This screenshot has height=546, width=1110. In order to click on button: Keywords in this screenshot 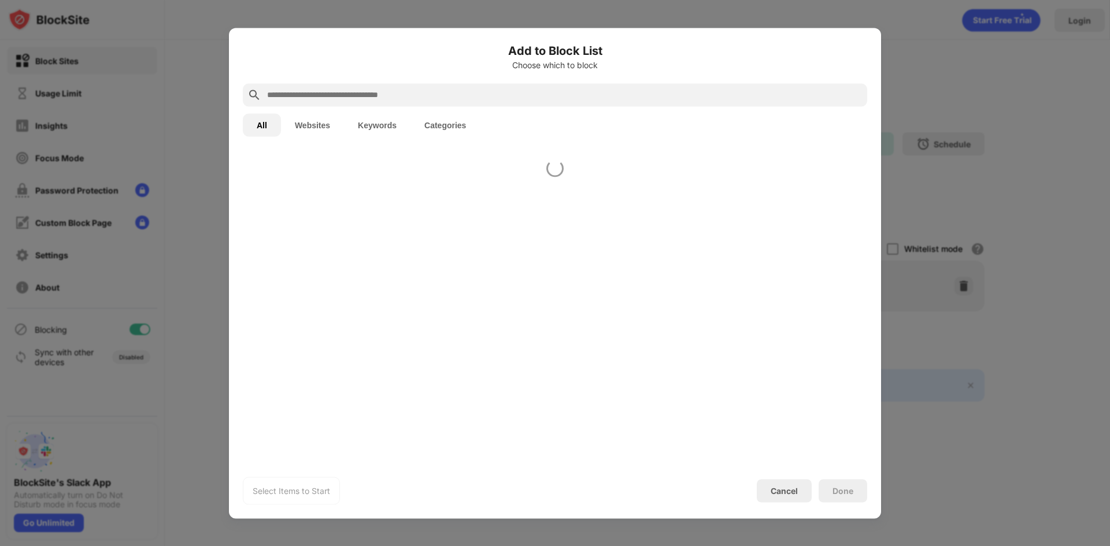, I will do `click(377, 125)`.